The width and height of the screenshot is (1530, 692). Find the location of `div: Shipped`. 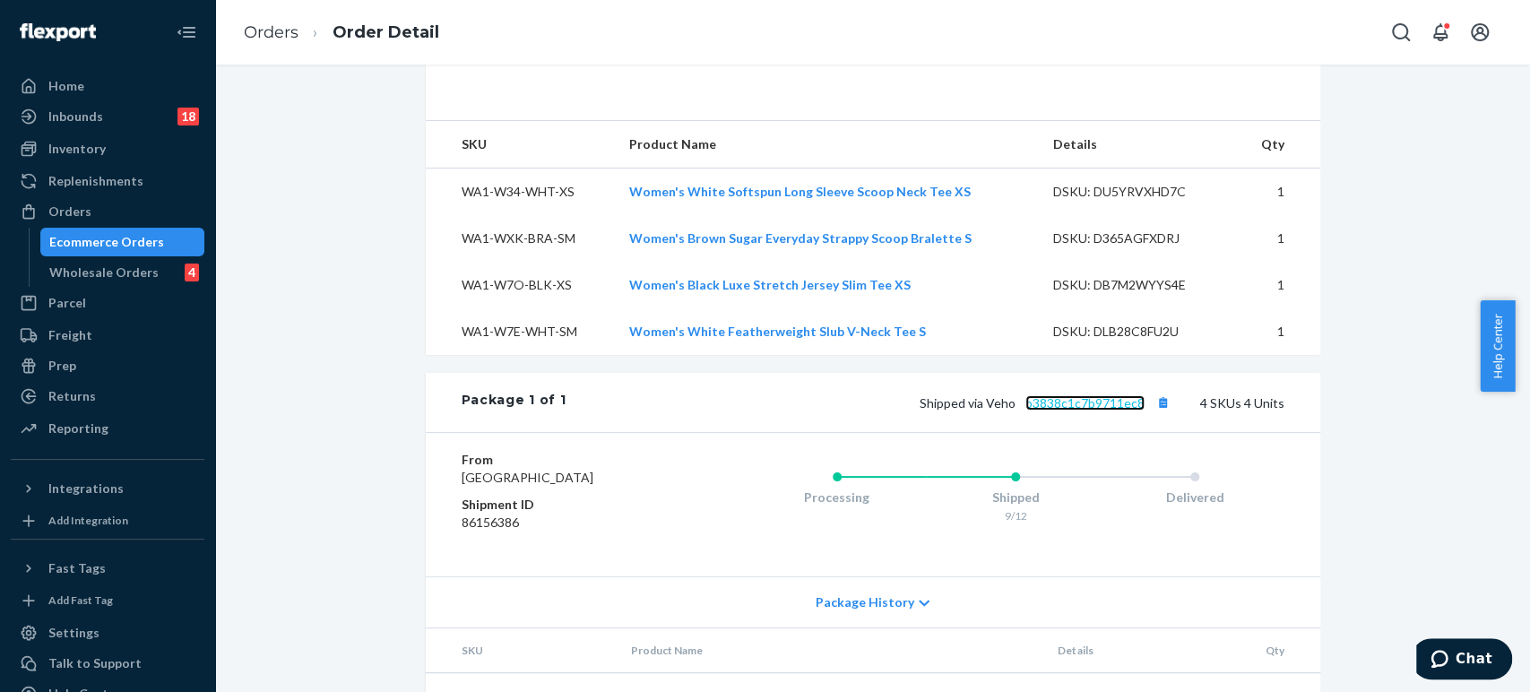

div: Shipped is located at coordinates (1015, 497).